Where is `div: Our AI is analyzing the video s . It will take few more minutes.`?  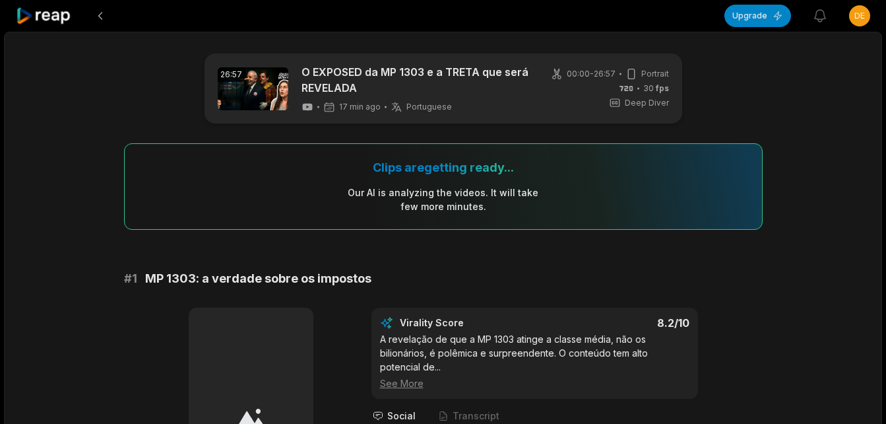
div: Our AI is analyzing the video s . It will take few more minutes. is located at coordinates (443, 199).